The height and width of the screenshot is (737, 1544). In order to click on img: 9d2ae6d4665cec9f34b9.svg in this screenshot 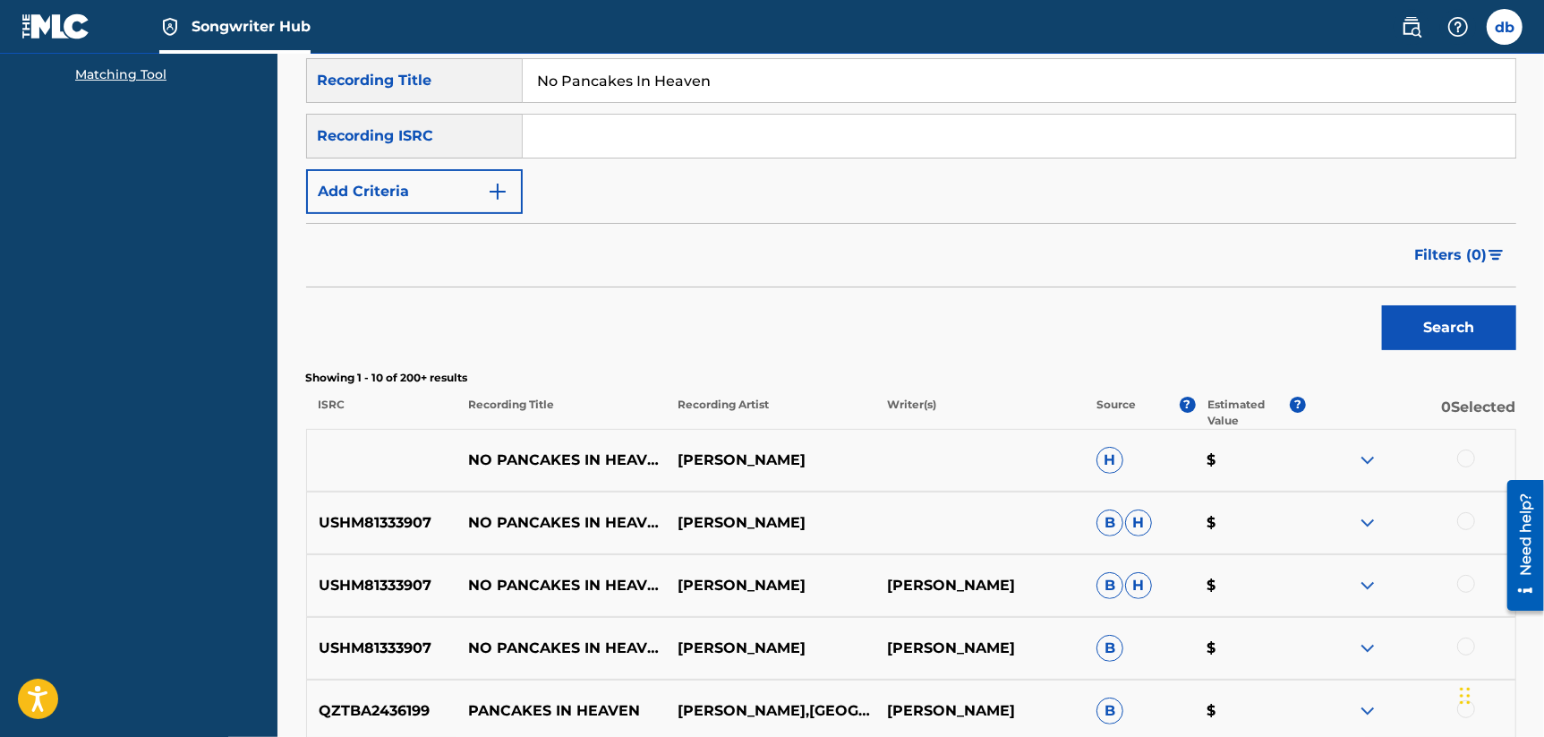, I will do `click(498, 192)`.